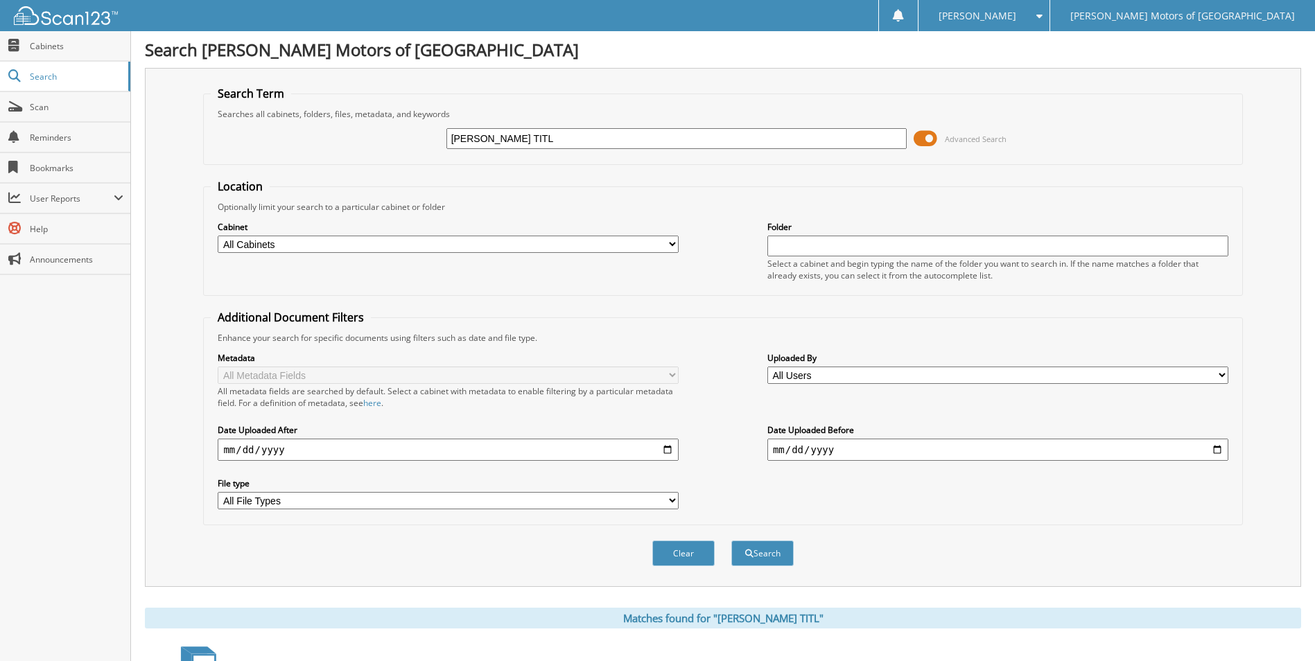  What do you see at coordinates (448, 430) in the screenshot?
I see `label: Date Uploaded After` at bounding box center [448, 430].